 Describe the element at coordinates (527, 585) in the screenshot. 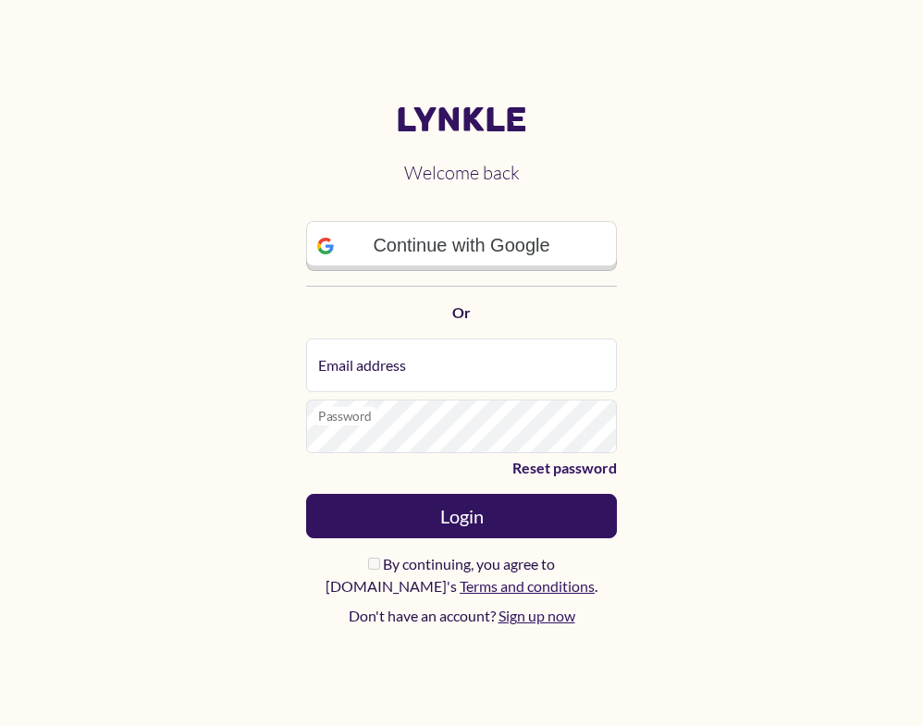

I see `a: Terms and conditions` at that location.